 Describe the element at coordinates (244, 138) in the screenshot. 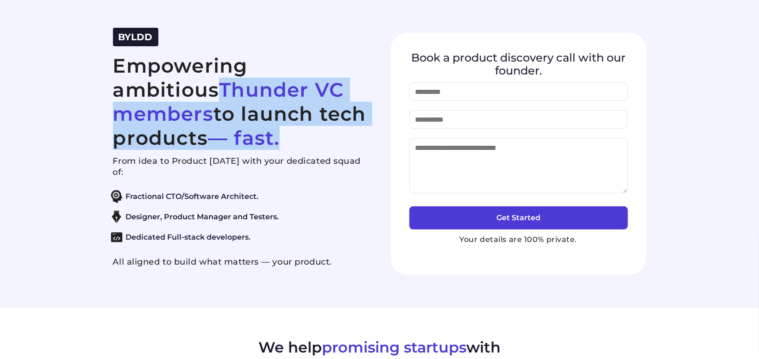

I see `span: — fast.` at that location.